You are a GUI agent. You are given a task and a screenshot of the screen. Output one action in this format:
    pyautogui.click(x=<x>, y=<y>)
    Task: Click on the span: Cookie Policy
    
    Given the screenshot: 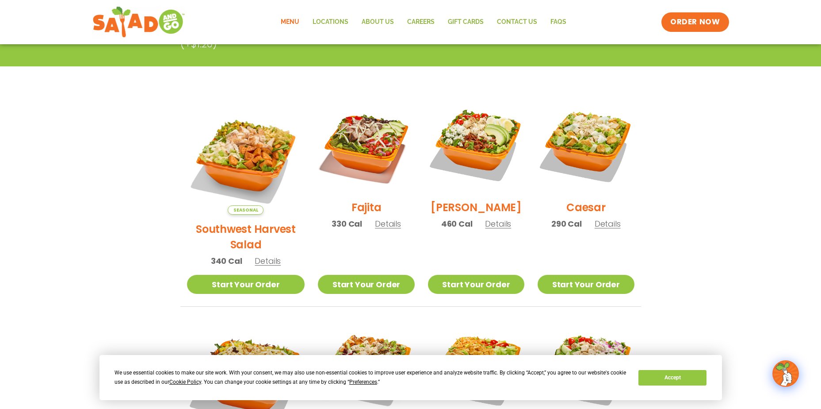 What is the action you would take?
    pyautogui.click(x=185, y=382)
    